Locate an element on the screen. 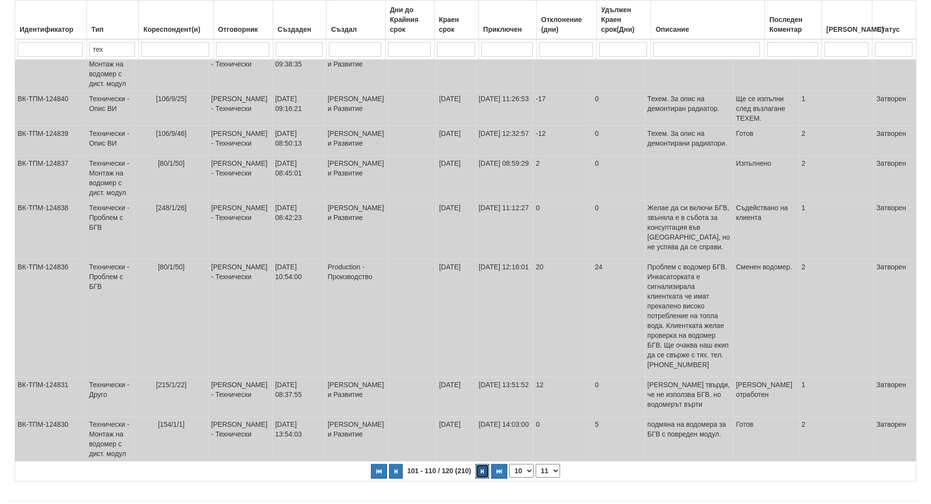 This screenshot has width=931, height=504. span: Изпълнено is located at coordinates (754, 163).